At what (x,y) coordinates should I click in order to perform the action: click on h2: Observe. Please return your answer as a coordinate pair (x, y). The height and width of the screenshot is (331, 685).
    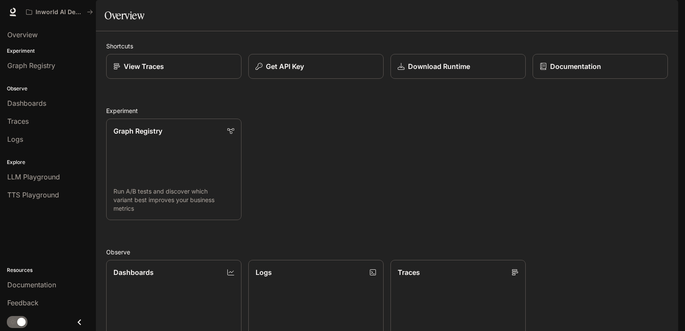
    Looking at the image, I should click on (387, 252).